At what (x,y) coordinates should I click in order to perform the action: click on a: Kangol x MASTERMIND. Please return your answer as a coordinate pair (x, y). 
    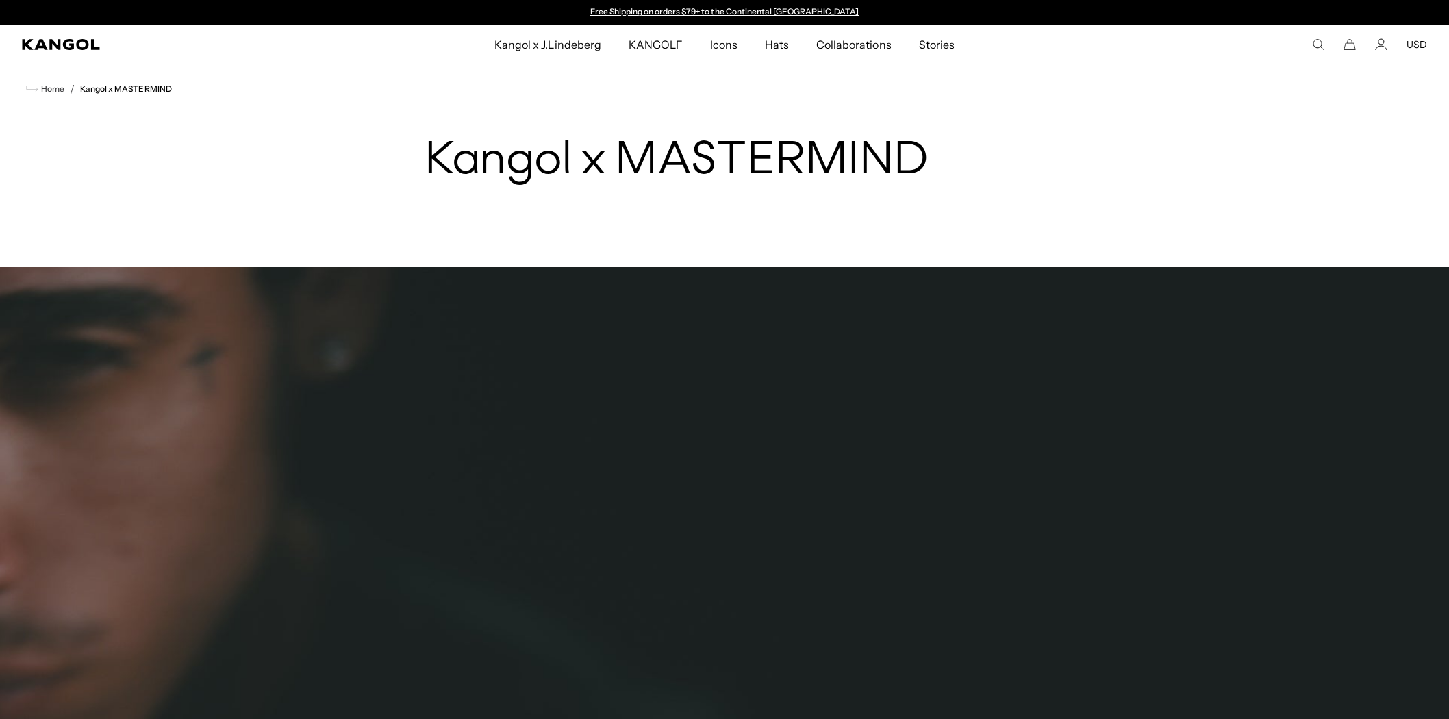
    Looking at the image, I should click on (126, 89).